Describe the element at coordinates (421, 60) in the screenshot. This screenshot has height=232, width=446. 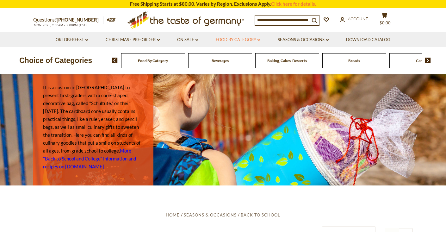
I see `span: Candy` at that location.